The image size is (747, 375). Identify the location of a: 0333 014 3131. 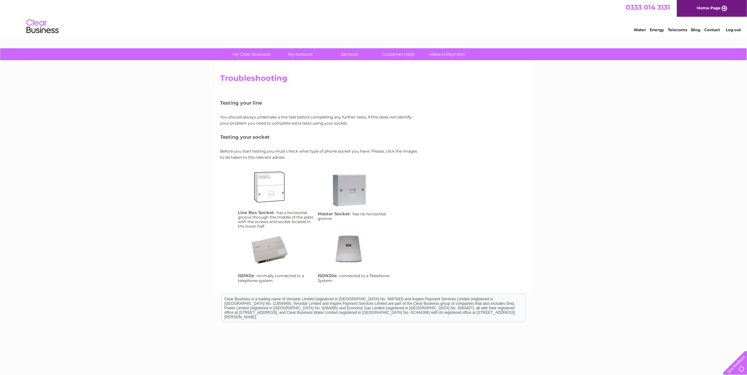
(648, 7).